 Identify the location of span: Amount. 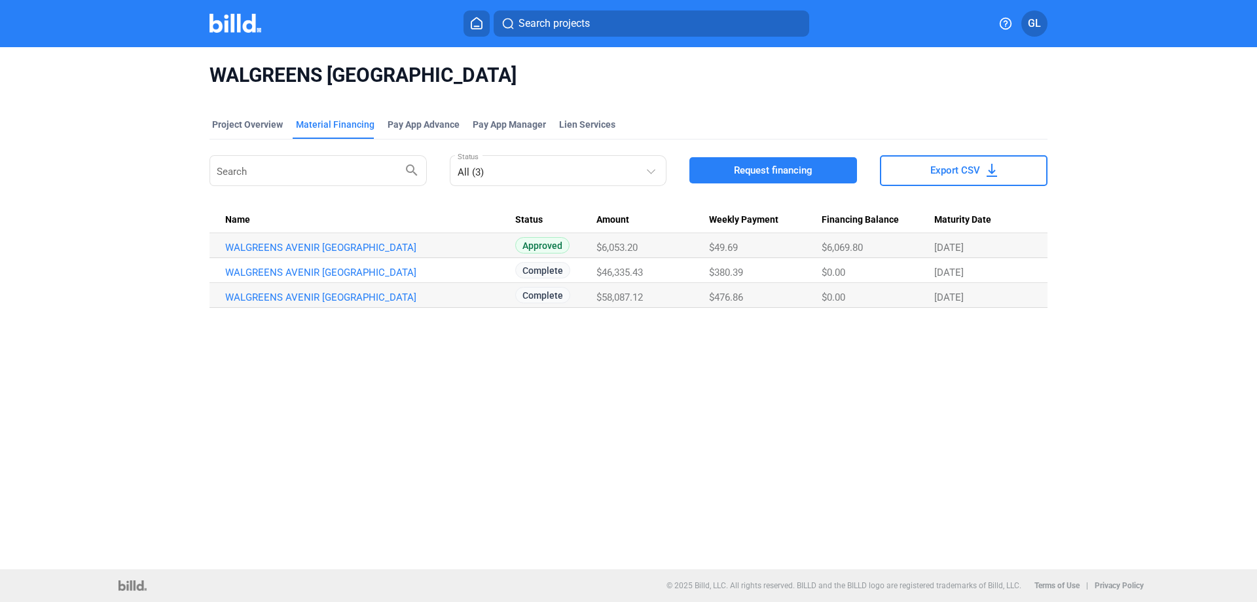
(613, 220).